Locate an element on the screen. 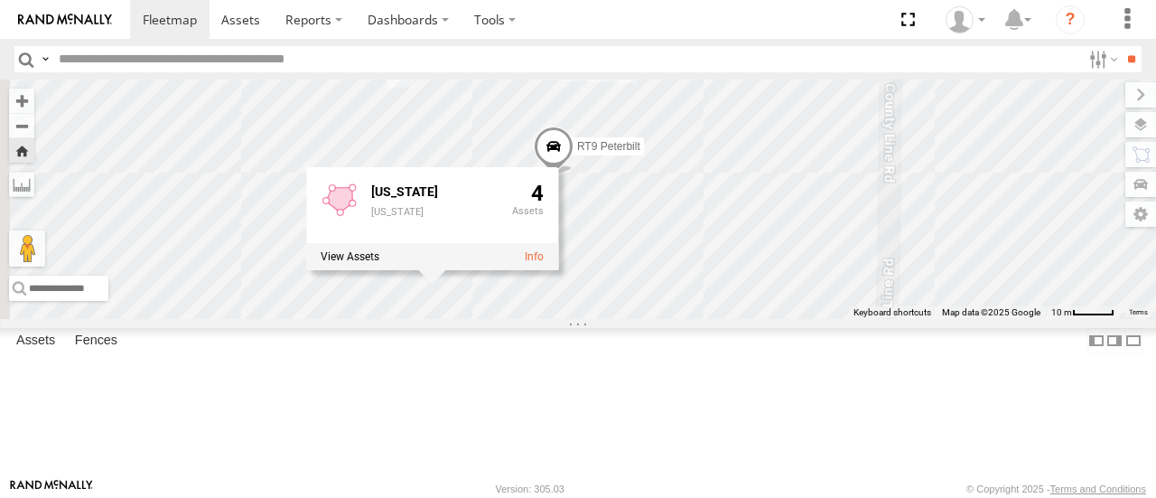 Image resolution: width=1156 pixels, height=498 pixels. button: Zoom Home is located at coordinates (22, 150).